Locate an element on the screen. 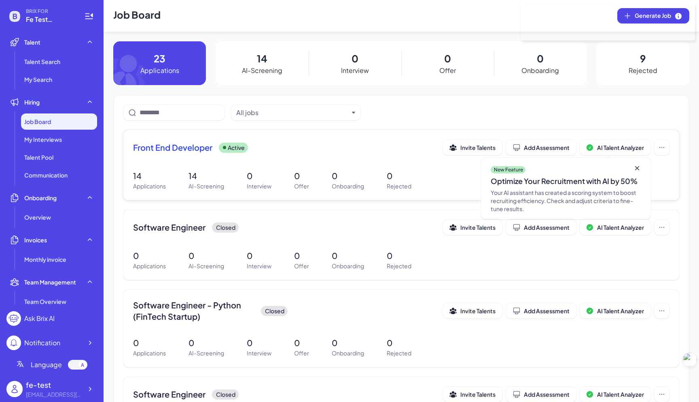  span: Monthly invoice is located at coordinates (45, 259).